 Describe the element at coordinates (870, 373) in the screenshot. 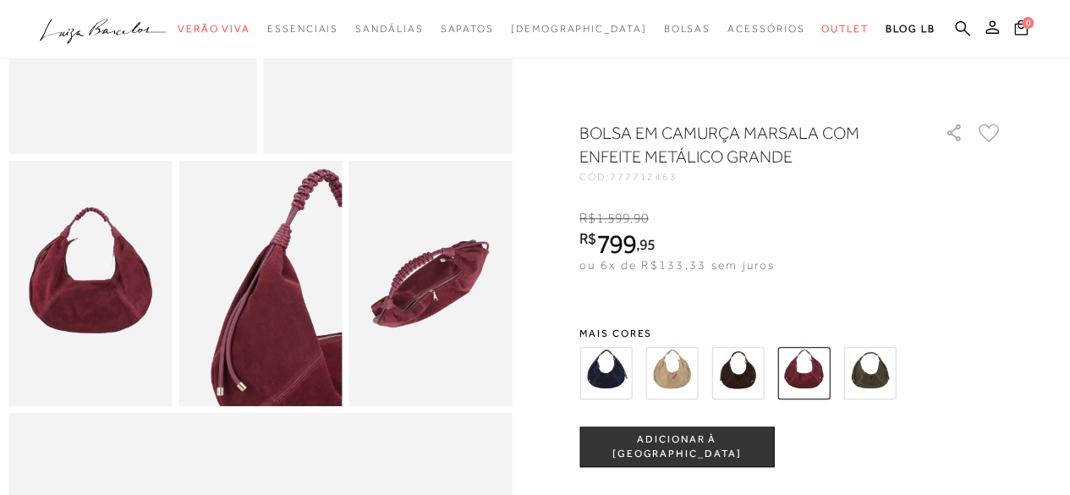

I see `img: BOLSA EM CAMURÇA VERDE TOMILHO COM ENFEITE METÁLICO GRANDE` at that location.